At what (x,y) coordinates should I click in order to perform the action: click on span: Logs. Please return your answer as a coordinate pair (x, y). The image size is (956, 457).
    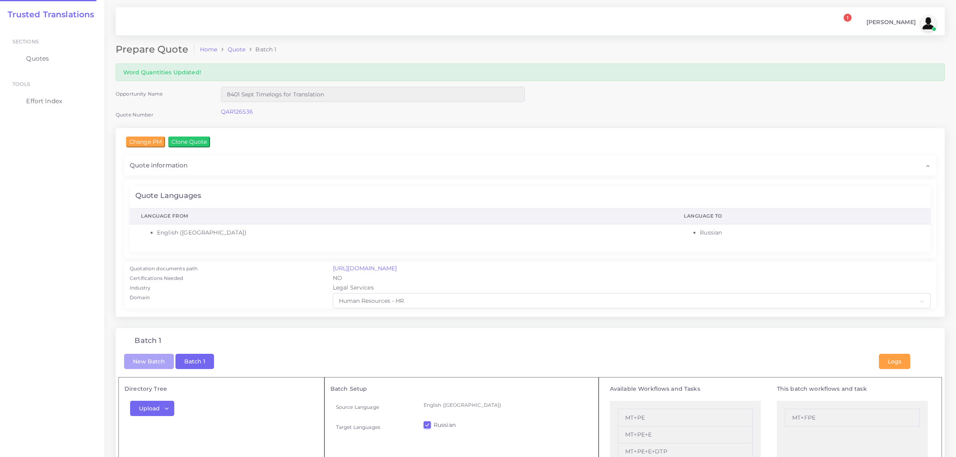
    Looking at the image, I should click on (895, 361).